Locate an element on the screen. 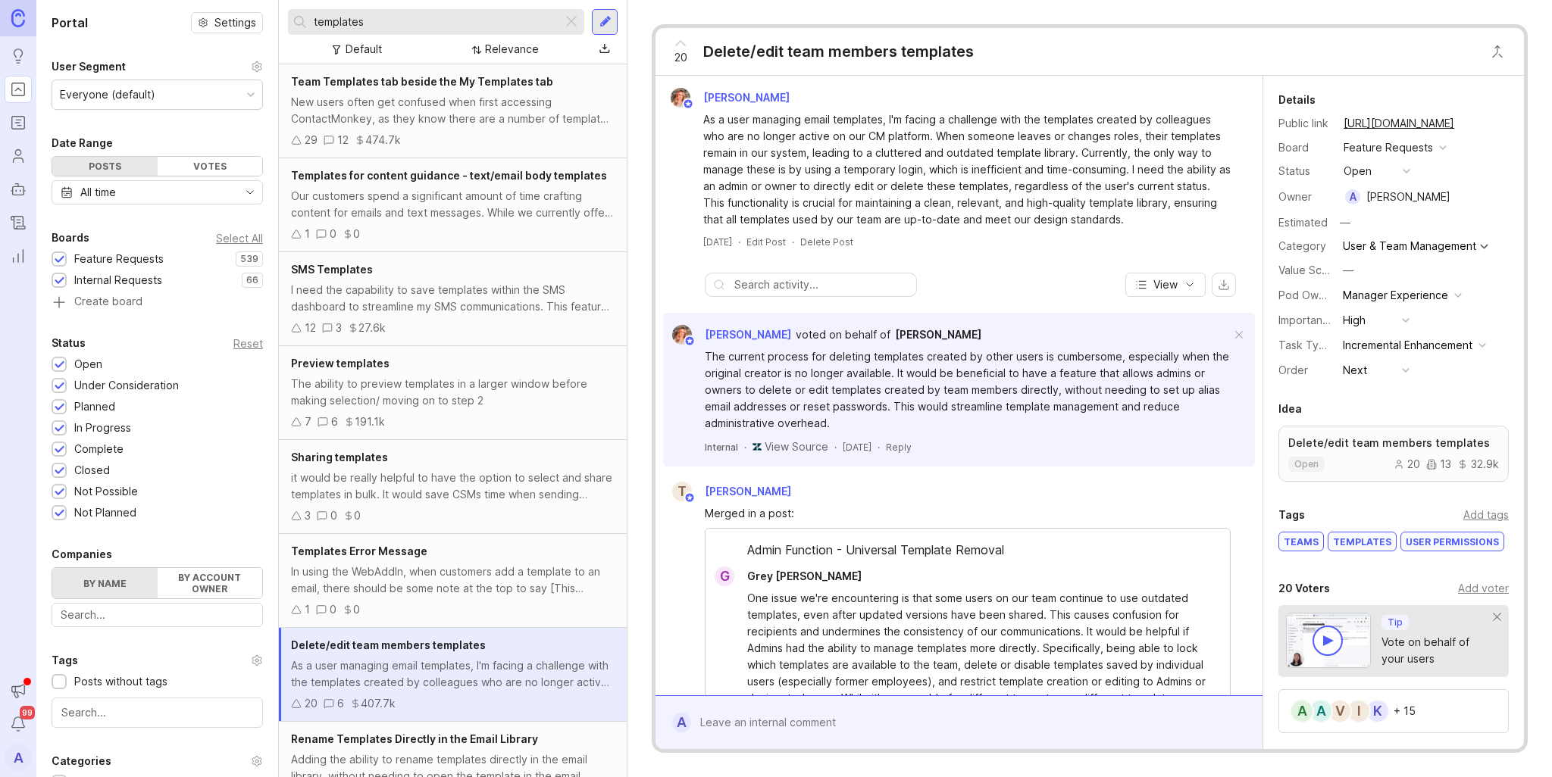 The image size is (1552, 777). button: A is located at coordinates (18, 758).